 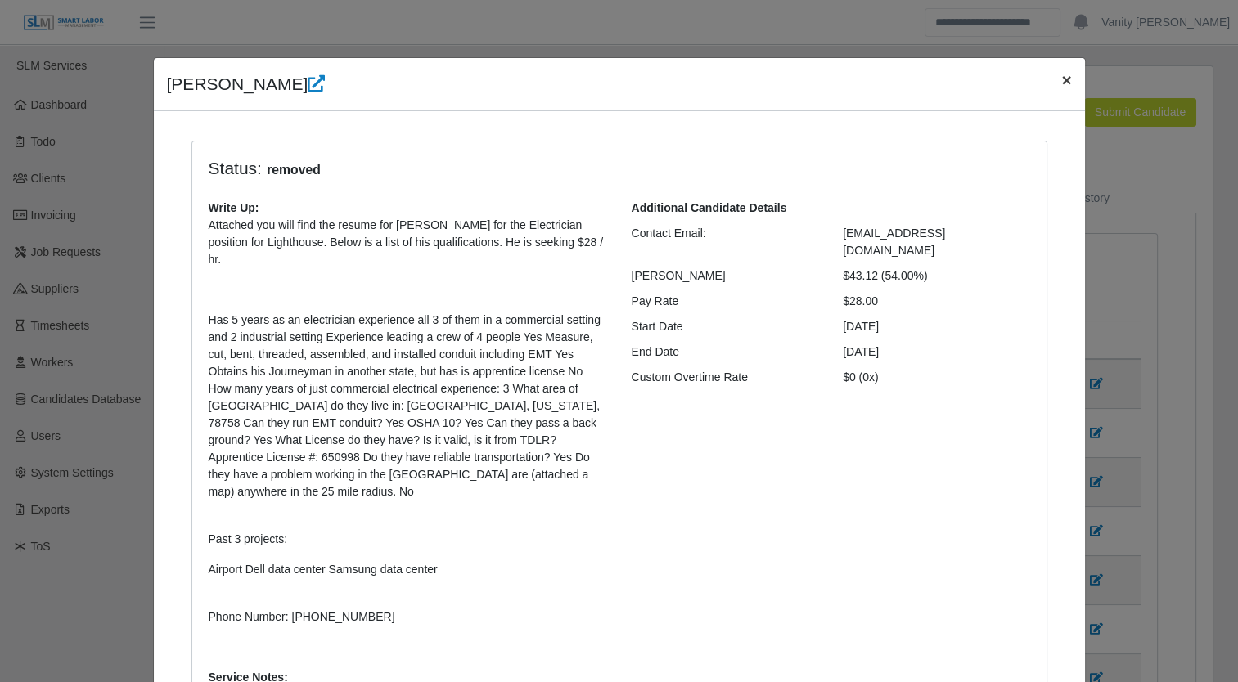 I want to click on div: End Date, so click(x=725, y=352).